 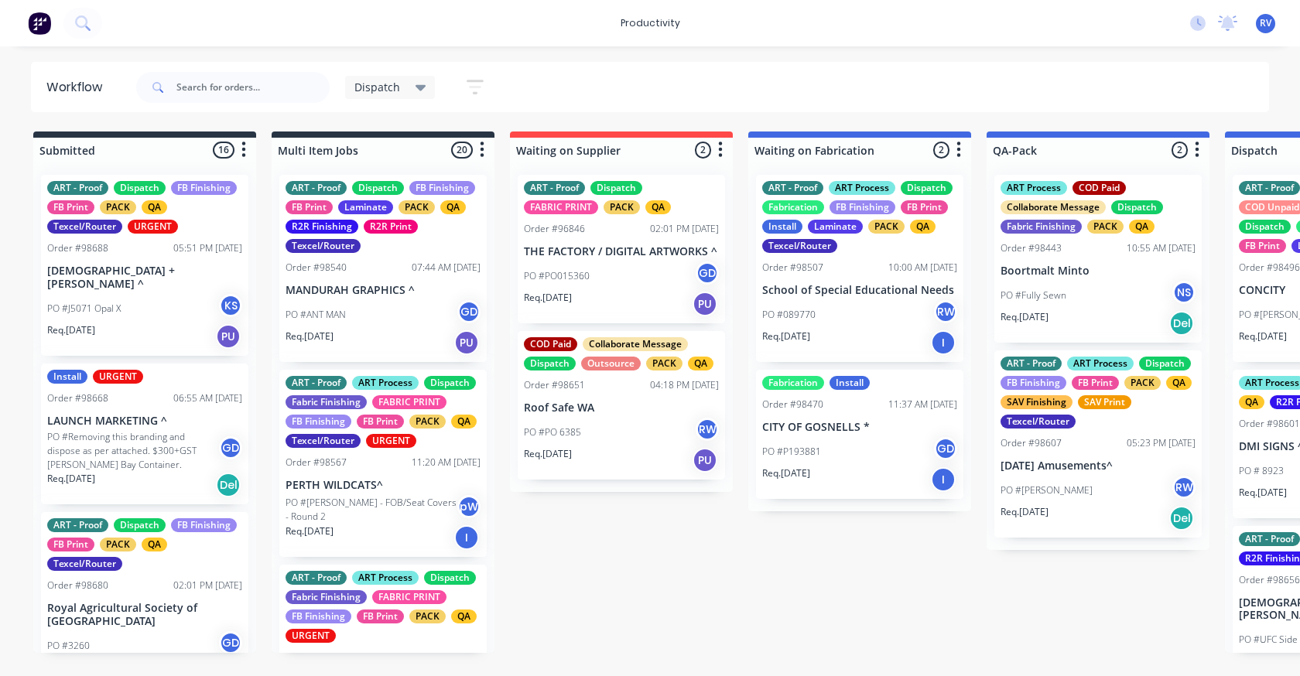 What do you see at coordinates (554, 385) in the screenshot?
I see `div: Order #98651` at bounding box center [554, 385].